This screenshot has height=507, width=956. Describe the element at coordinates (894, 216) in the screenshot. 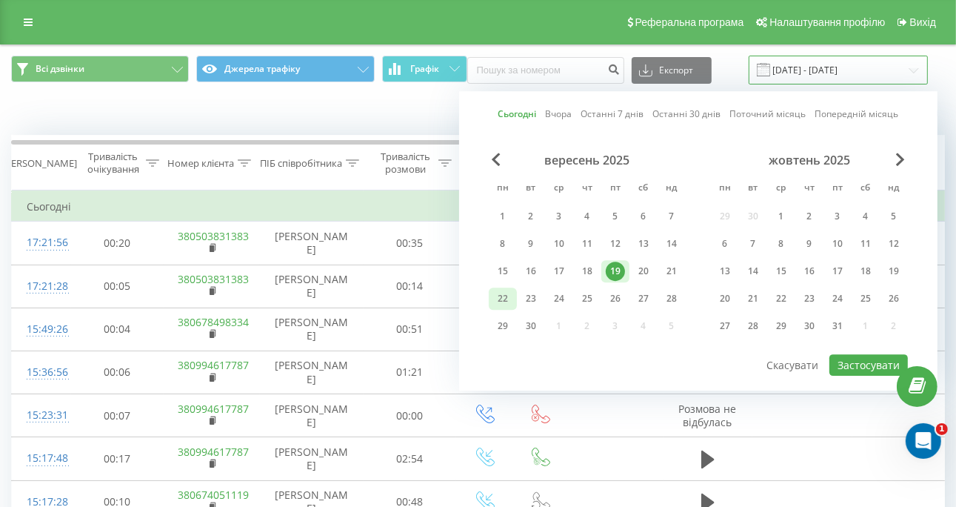

I see `div: 5` at that location.